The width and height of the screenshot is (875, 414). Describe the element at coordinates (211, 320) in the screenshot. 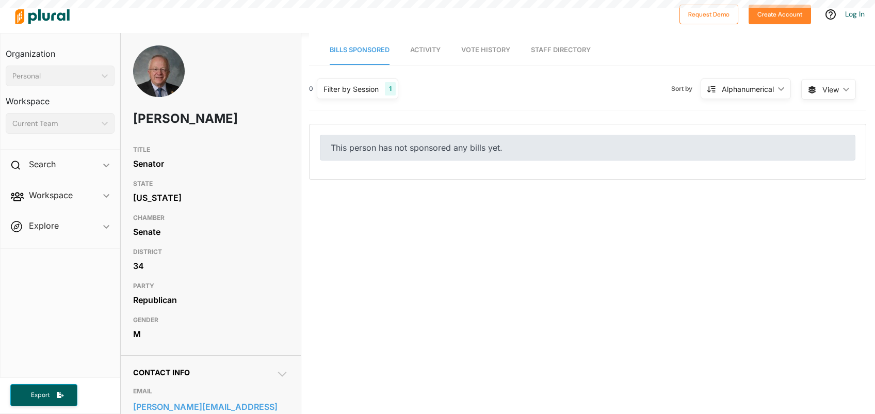

I see `h3: GENDER` at that location.